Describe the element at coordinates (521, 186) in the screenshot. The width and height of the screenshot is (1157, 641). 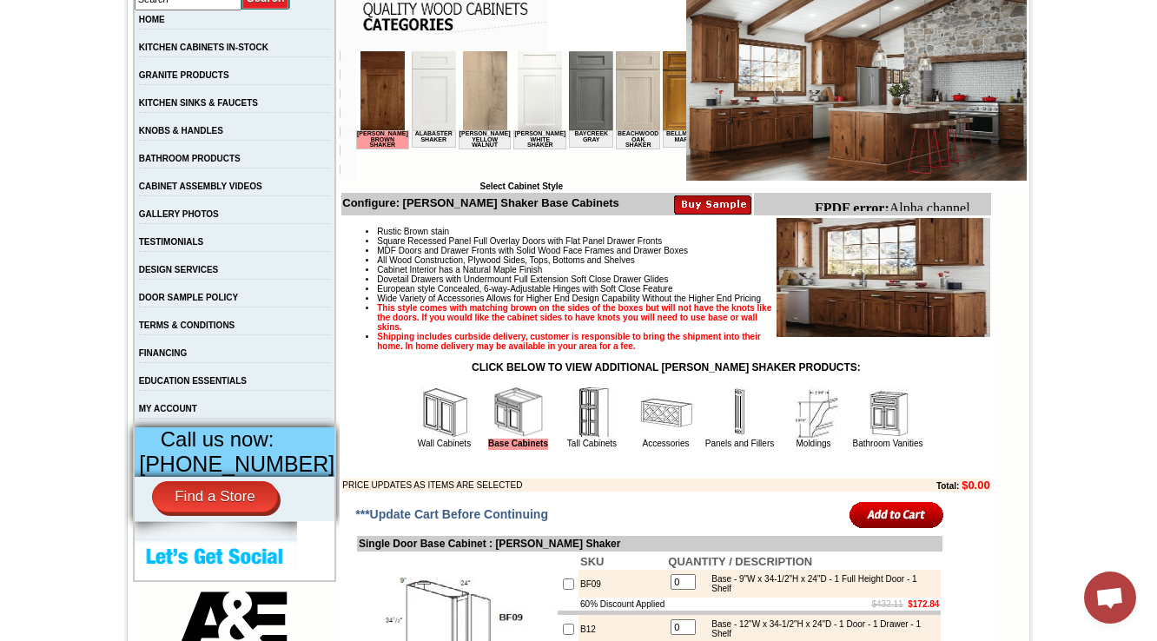
I see `b: Select Cabinet Style` at that location.